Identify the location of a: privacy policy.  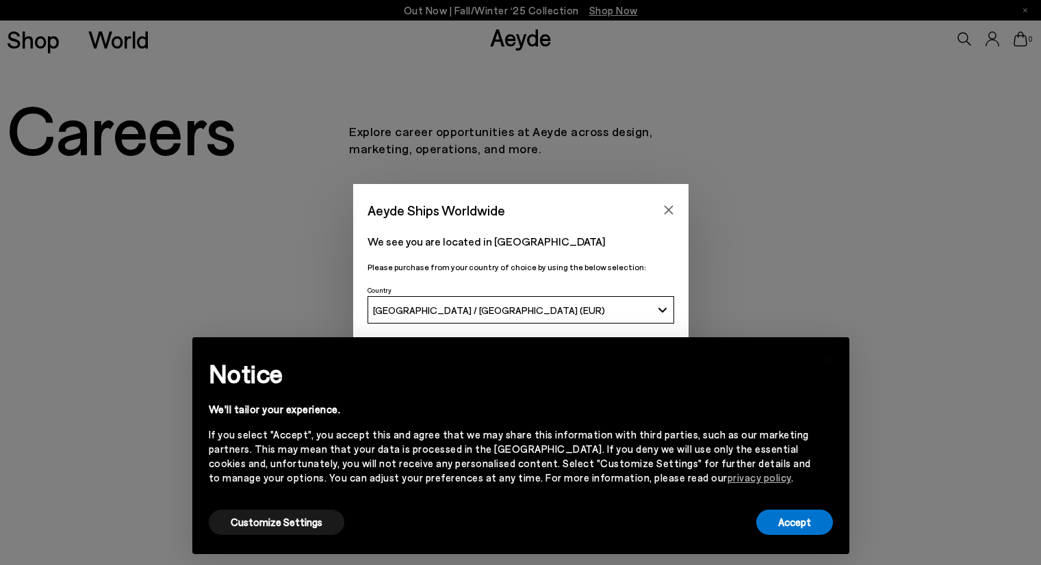
(759, 478).